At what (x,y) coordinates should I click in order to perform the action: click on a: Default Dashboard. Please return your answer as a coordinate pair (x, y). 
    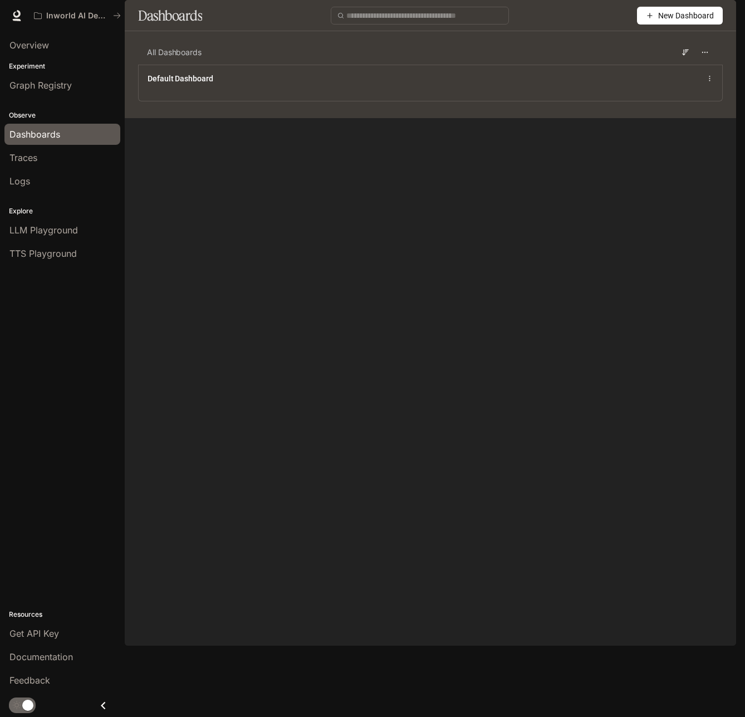
    Looking at the image, I should click on (180, 79).